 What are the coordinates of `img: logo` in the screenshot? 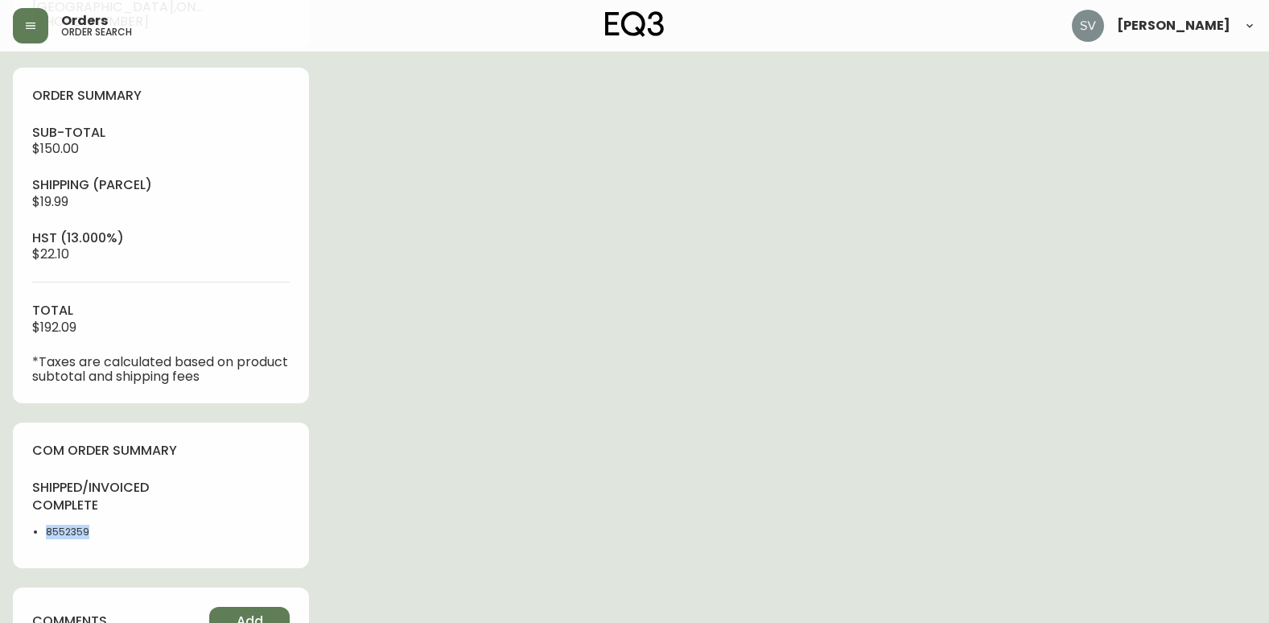 It's located at (635, 24).